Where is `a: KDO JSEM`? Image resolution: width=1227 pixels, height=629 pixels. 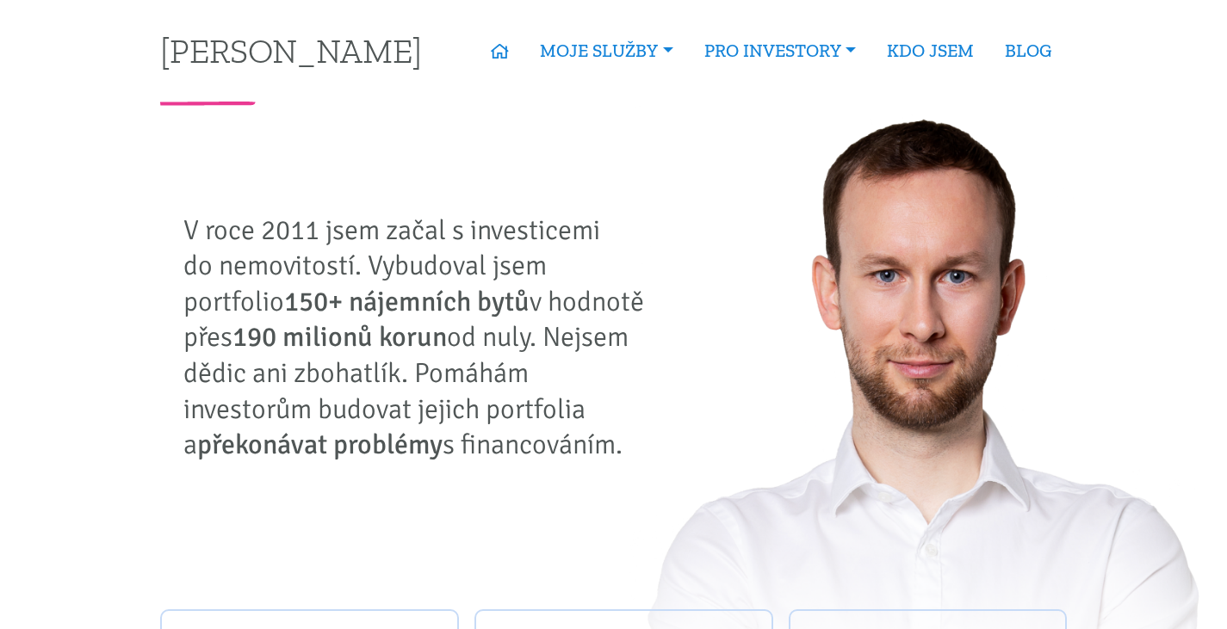
a: KDO JSEM is located at coordinates (930, 51).